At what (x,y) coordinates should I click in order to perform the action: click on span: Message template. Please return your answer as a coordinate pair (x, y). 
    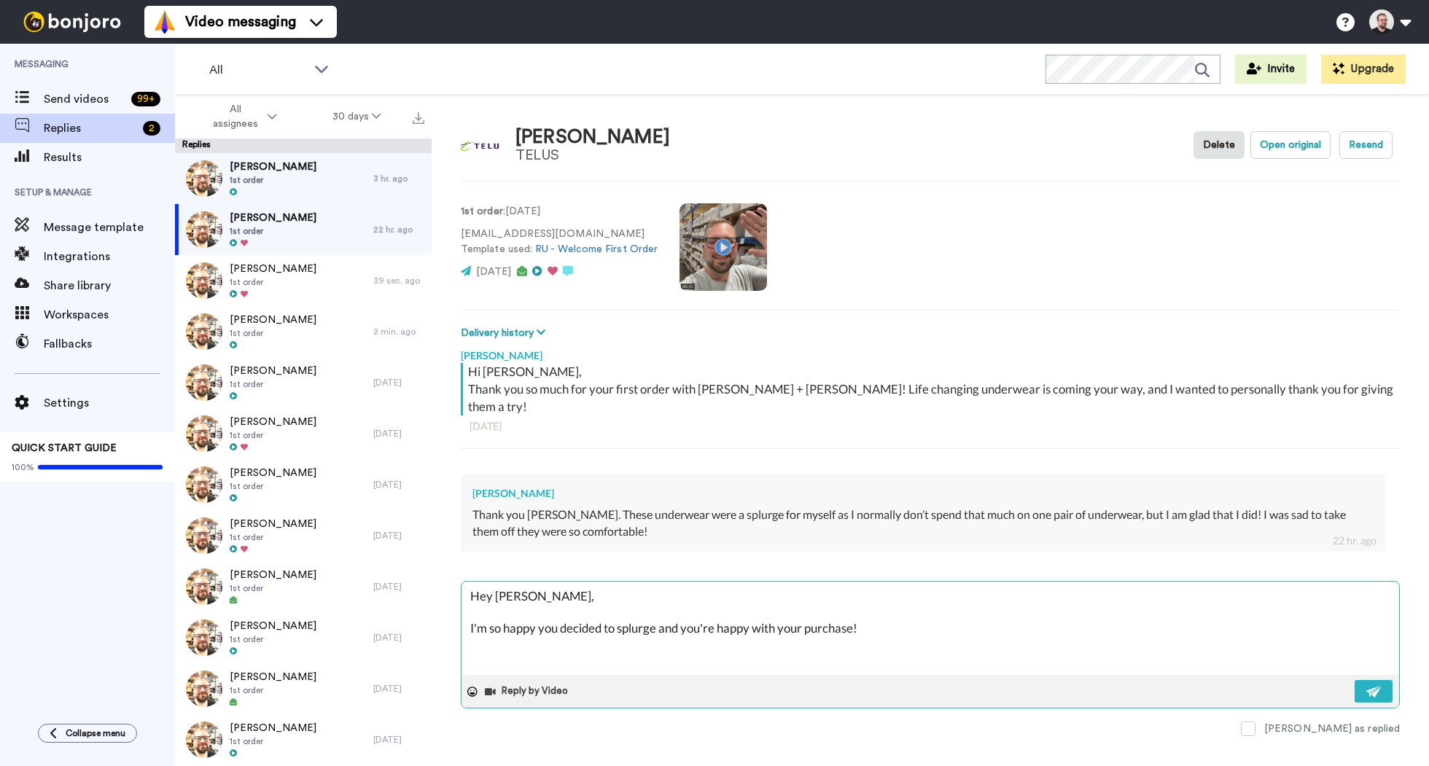
    Looking at the image, I should click on (109, 227).